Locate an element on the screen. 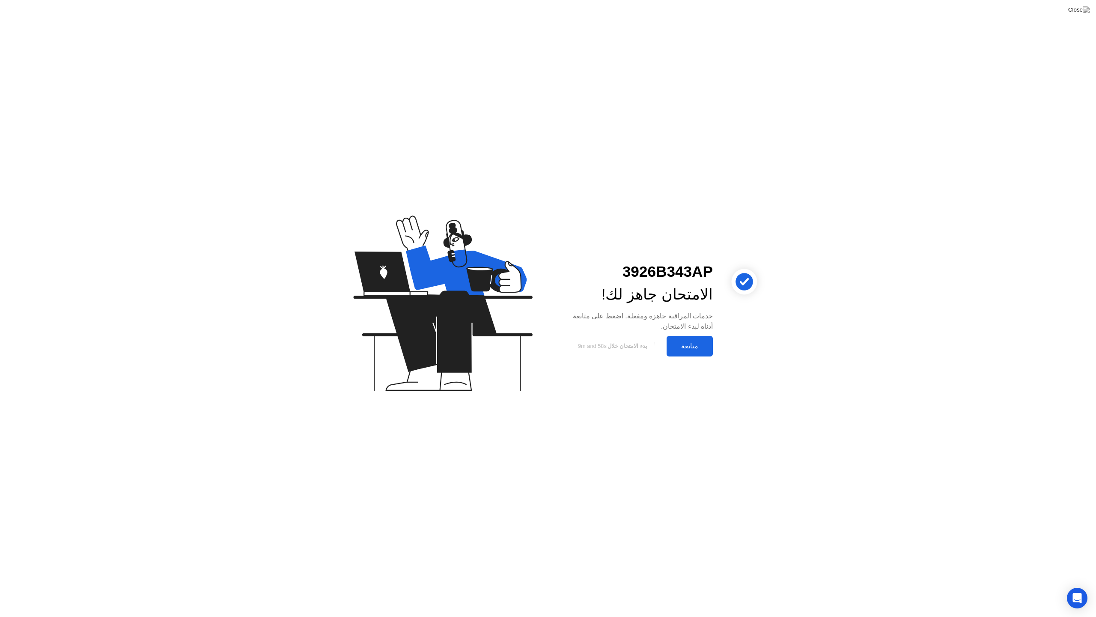  img: Close is located at coordinates (1079, 10).